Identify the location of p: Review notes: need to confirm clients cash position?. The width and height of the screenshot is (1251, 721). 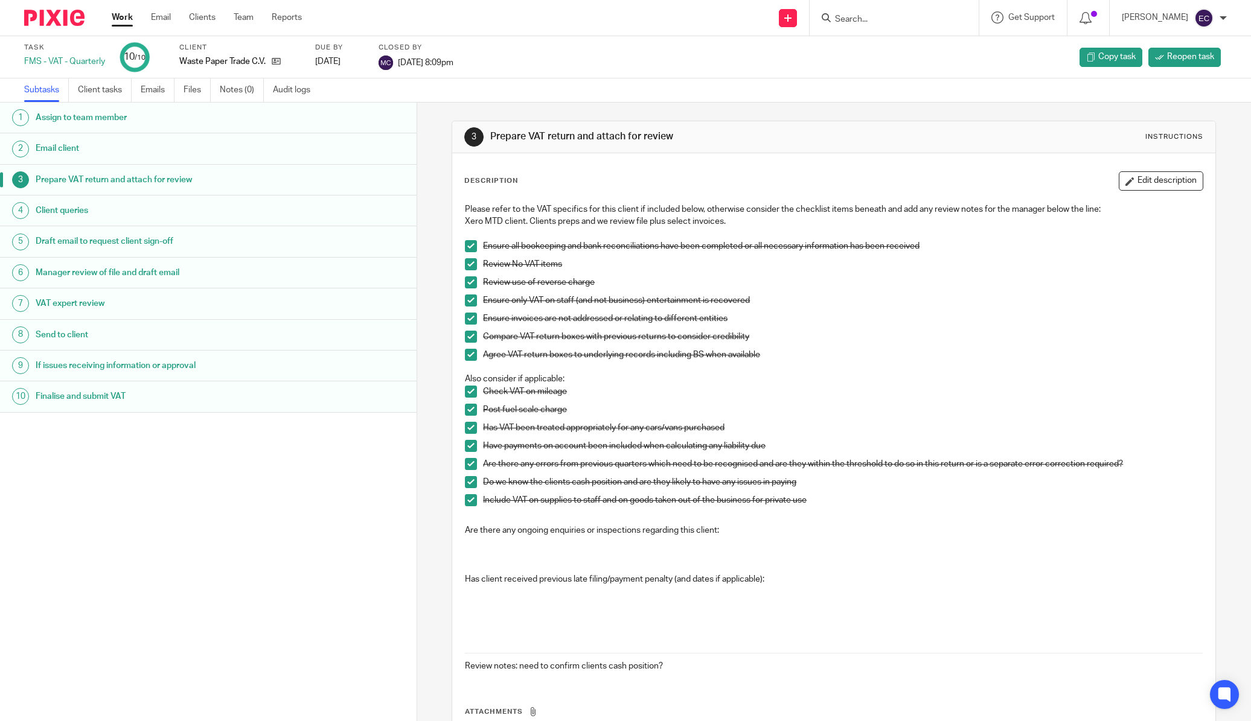
(834, 666).